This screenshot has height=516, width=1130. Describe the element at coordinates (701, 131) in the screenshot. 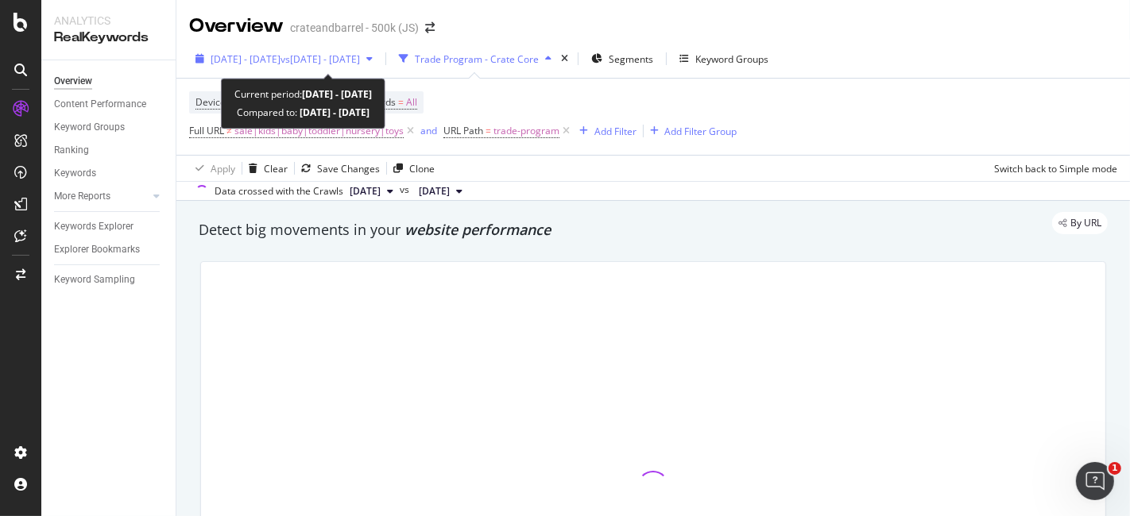

I see `div: Add Filter Group` at that location.